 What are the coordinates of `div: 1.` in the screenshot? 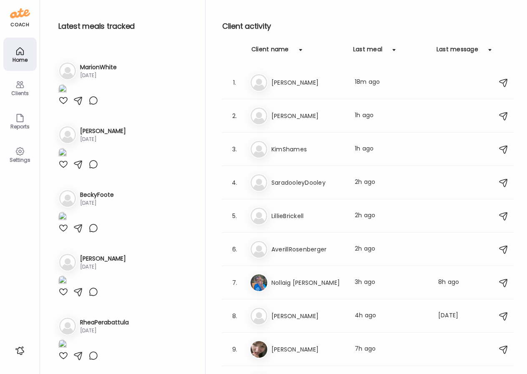 It's located at (235, 83).